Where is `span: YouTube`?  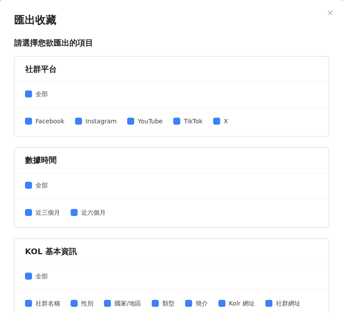 span: YouTube is located at coordinates (150, 121).